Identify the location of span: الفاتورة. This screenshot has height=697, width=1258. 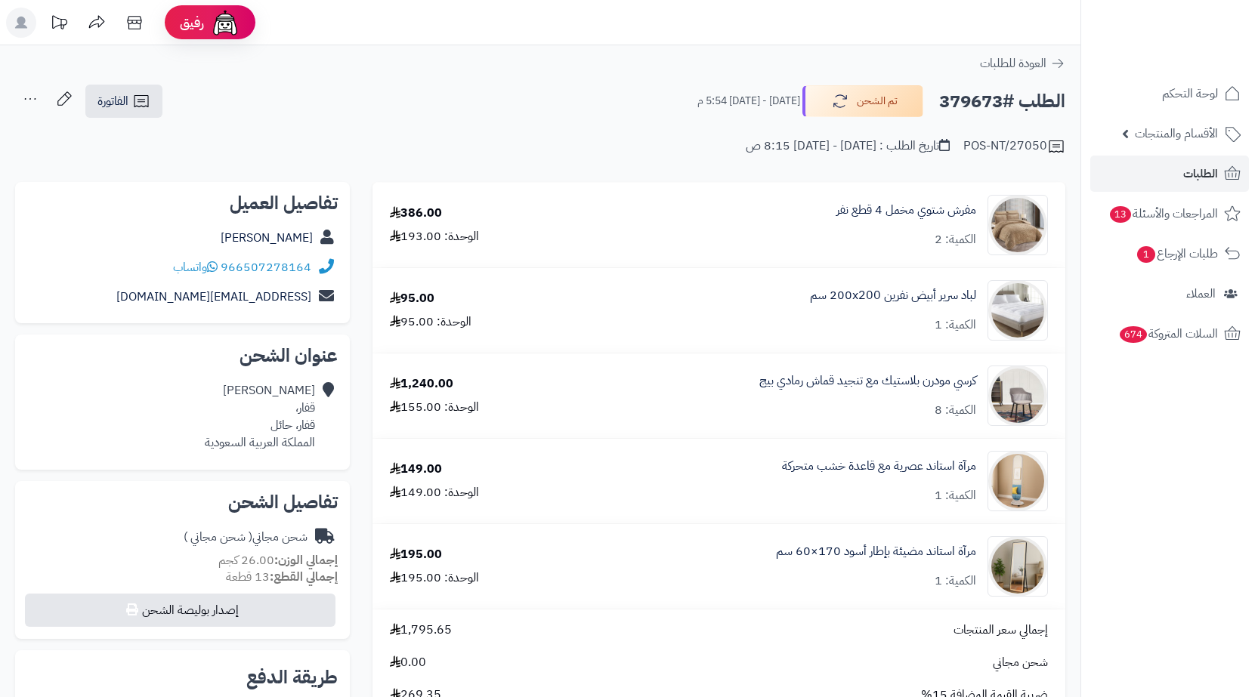
(113, 101).